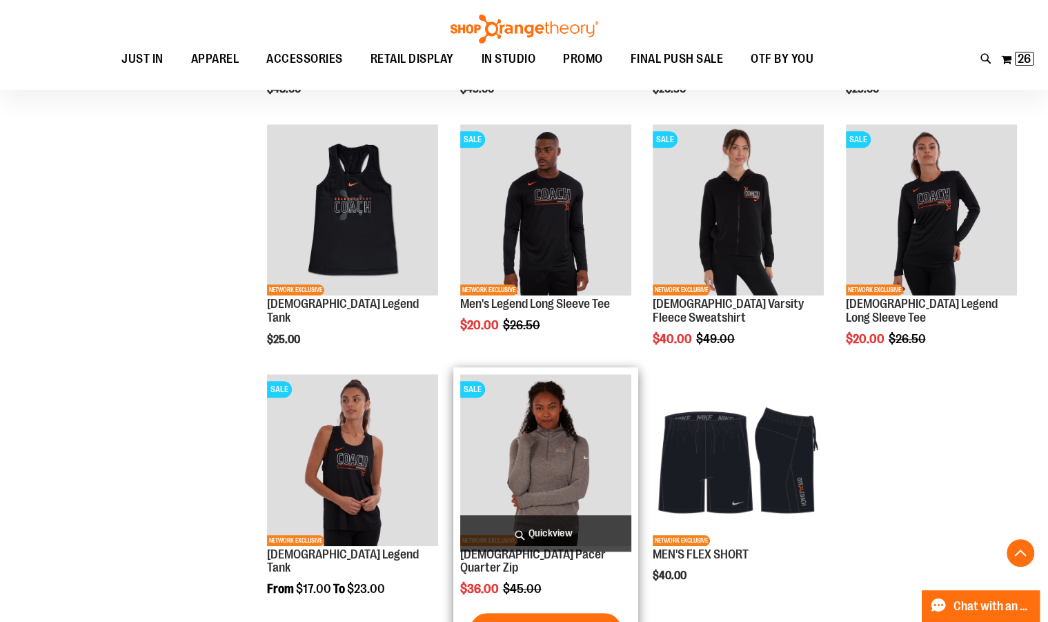  What do you see at coordinates (304, 59) in the screenshot?
I see `span: ACCESSORIES` at bounding box center [304, 59].